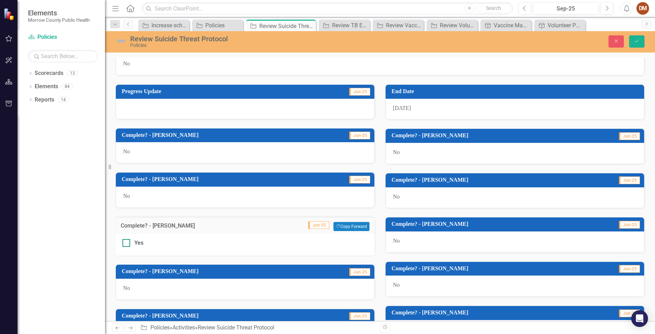  What do you see at coordinates (72, 73) in the screenshot?
I see `div: 13` at bounding box center [72, 73].